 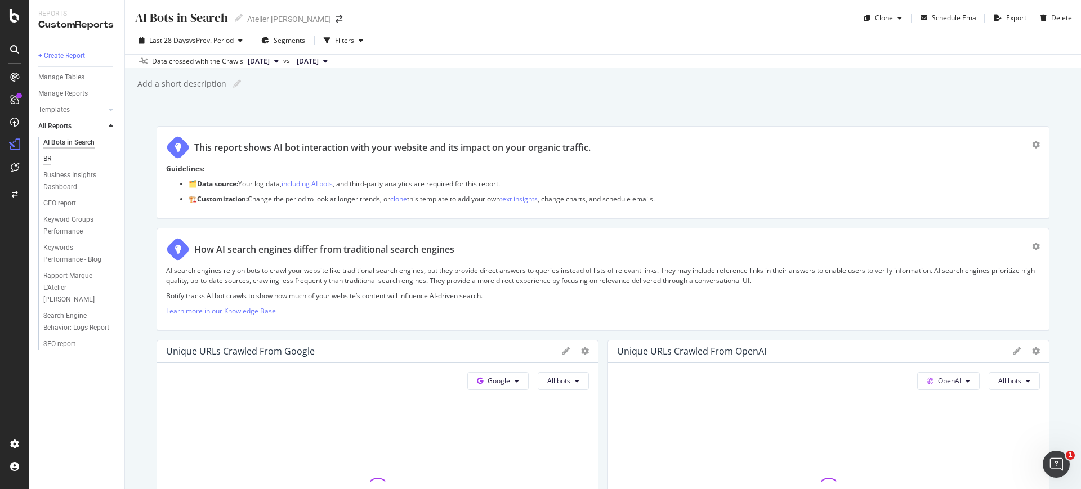 What do you see at coordinates (76, 226) in the screenshot?
I see `div: Keyword Groups Performance` at bounding box center [76, 226].